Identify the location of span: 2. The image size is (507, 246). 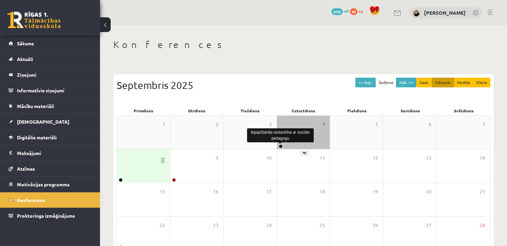
(217, 124).